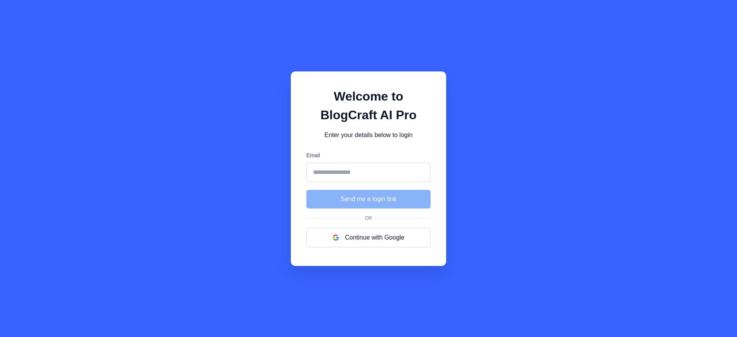 This screenshot has width=737, height=337. What do you see at coordinates (368, 135) in the screenshot?
I see `p: Enter your details below to login` at bounding box center [368, 135].